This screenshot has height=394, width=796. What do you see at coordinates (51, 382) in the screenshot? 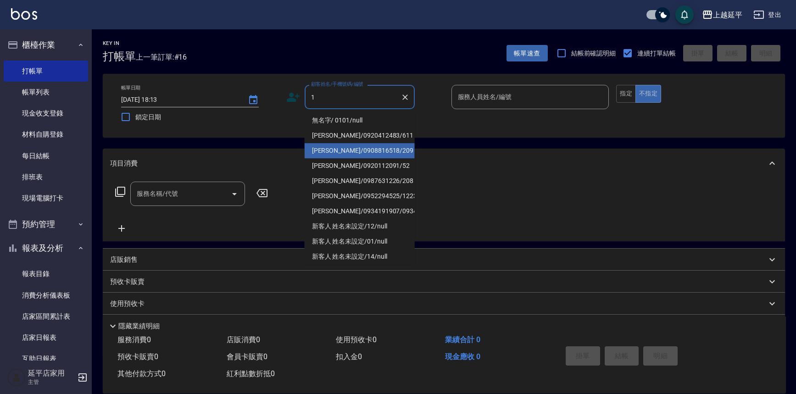
I see `p: 主管` at bounding box center [51, 382].